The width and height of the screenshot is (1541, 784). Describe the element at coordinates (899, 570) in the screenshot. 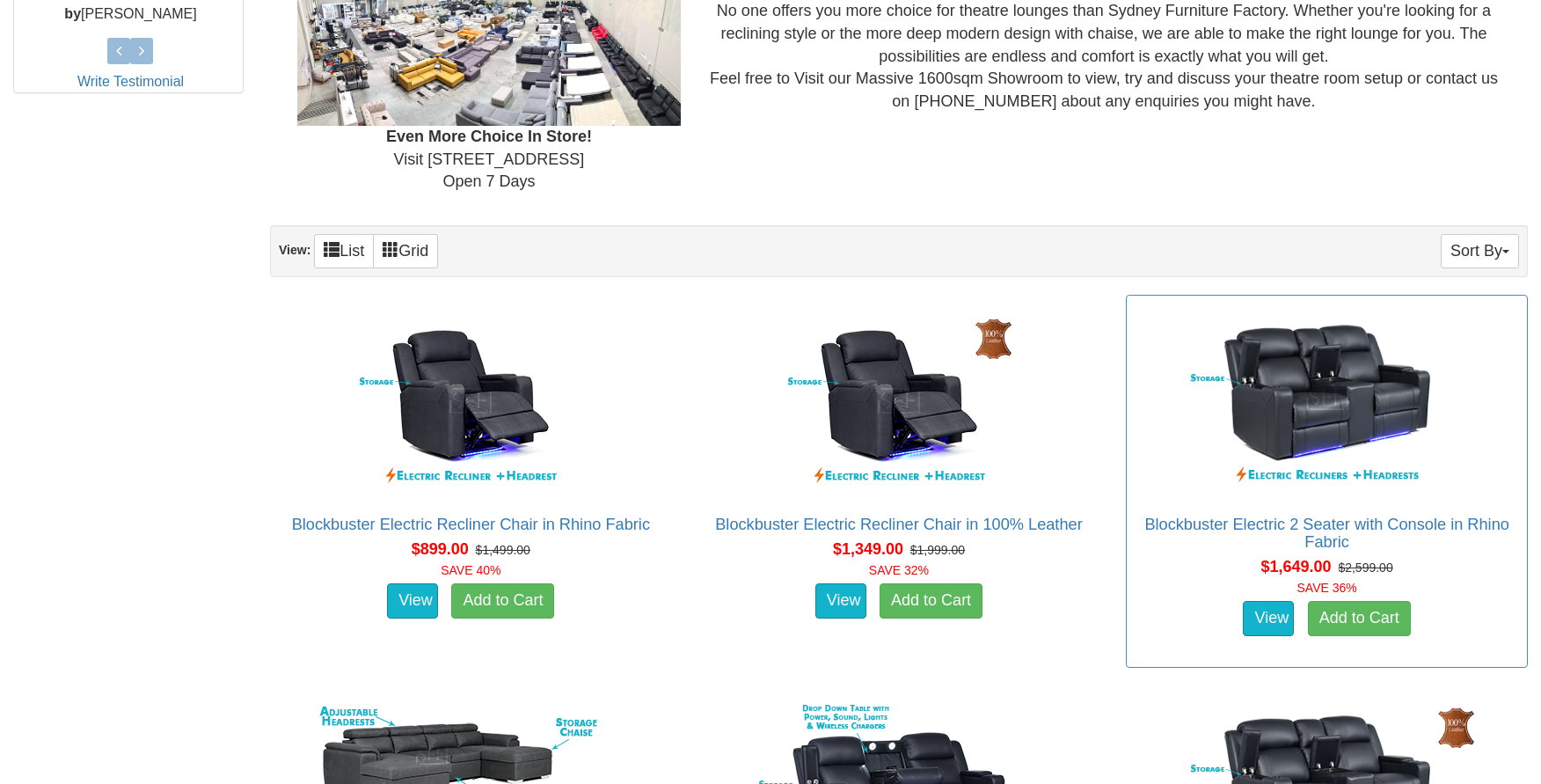

I see `font: SAVE 32%` at that location.